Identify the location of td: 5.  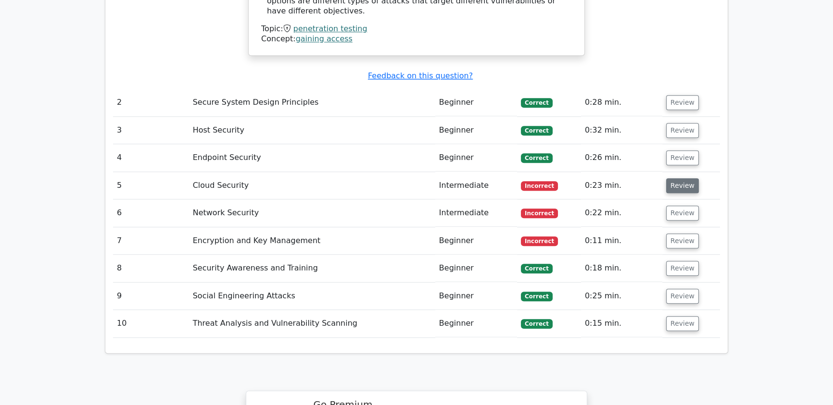
(151, 186).